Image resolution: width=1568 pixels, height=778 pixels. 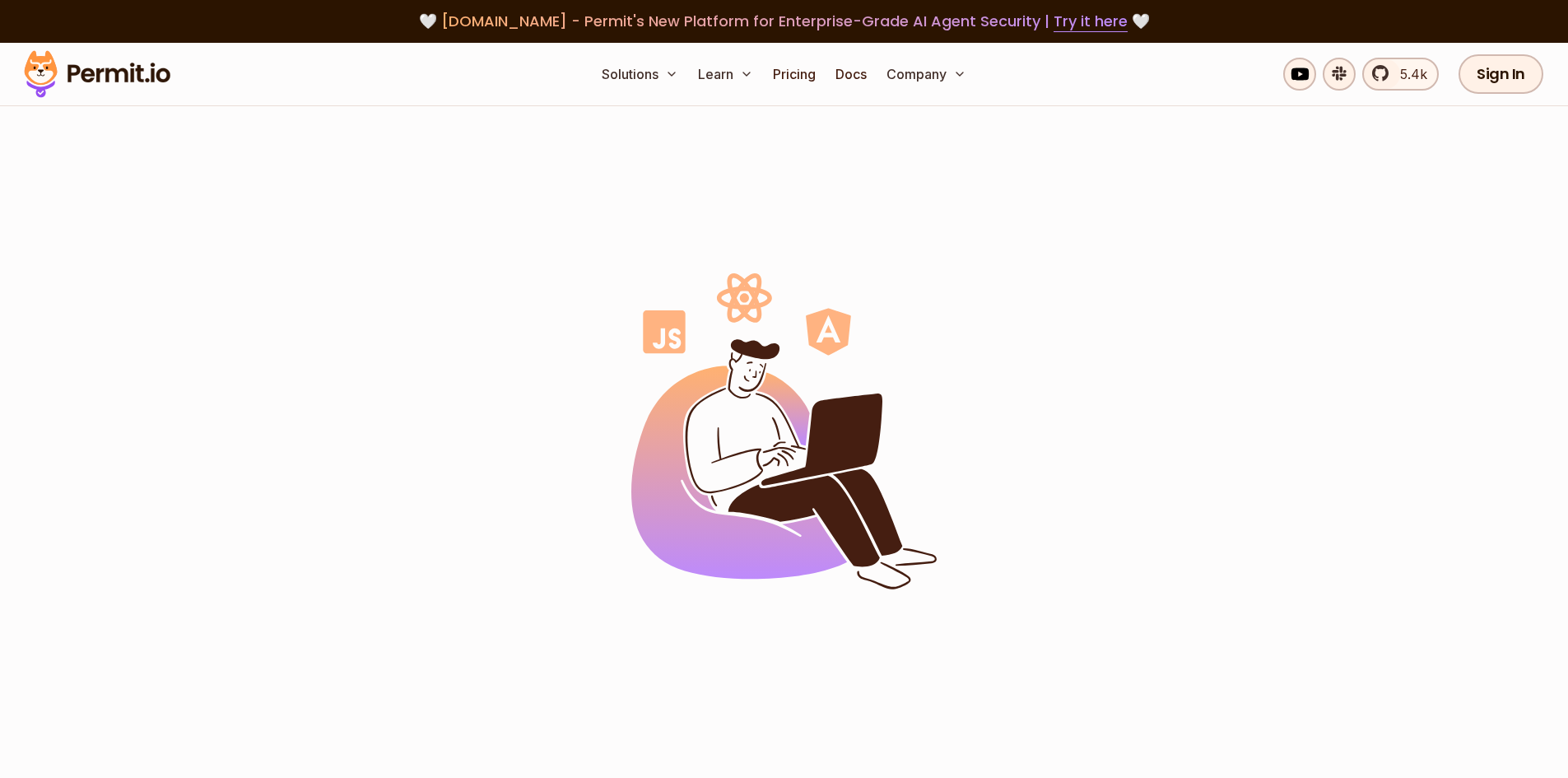 What do you see at coordinates (1090, 21) in the screenshot?
I see `a: Try it here` at bounding box center [1090, 21].